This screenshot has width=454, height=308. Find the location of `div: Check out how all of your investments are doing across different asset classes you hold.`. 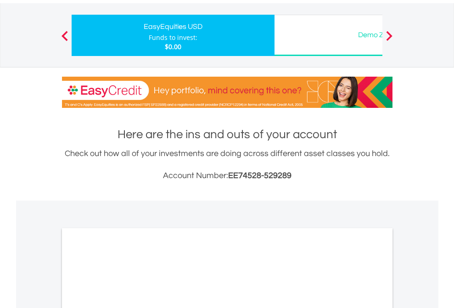

div: Check out how all of your investments are doing across different asset classes you hold. is located at coordinates (227, 165).